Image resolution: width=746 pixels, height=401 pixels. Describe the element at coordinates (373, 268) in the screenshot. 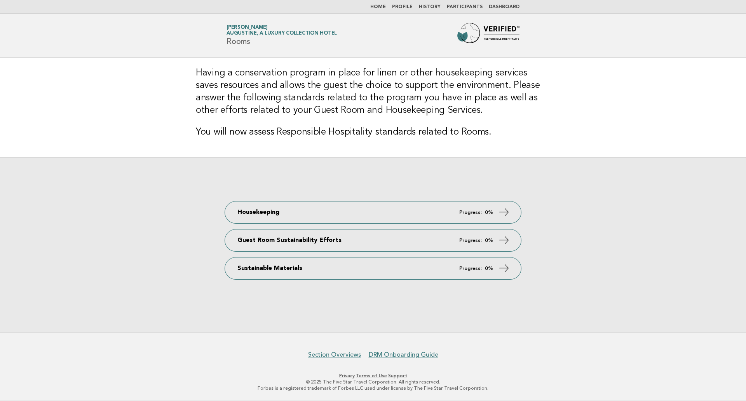

I see `a: Sustainable Materials Progress: 0%` at that location.